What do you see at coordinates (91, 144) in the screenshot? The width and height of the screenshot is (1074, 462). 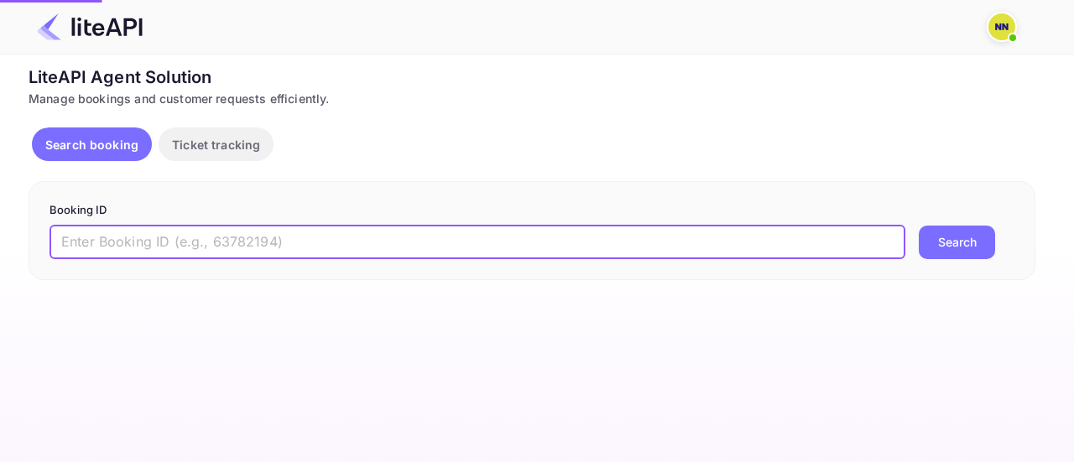 I see `p: Search booking` at bounding box center [91, 144].